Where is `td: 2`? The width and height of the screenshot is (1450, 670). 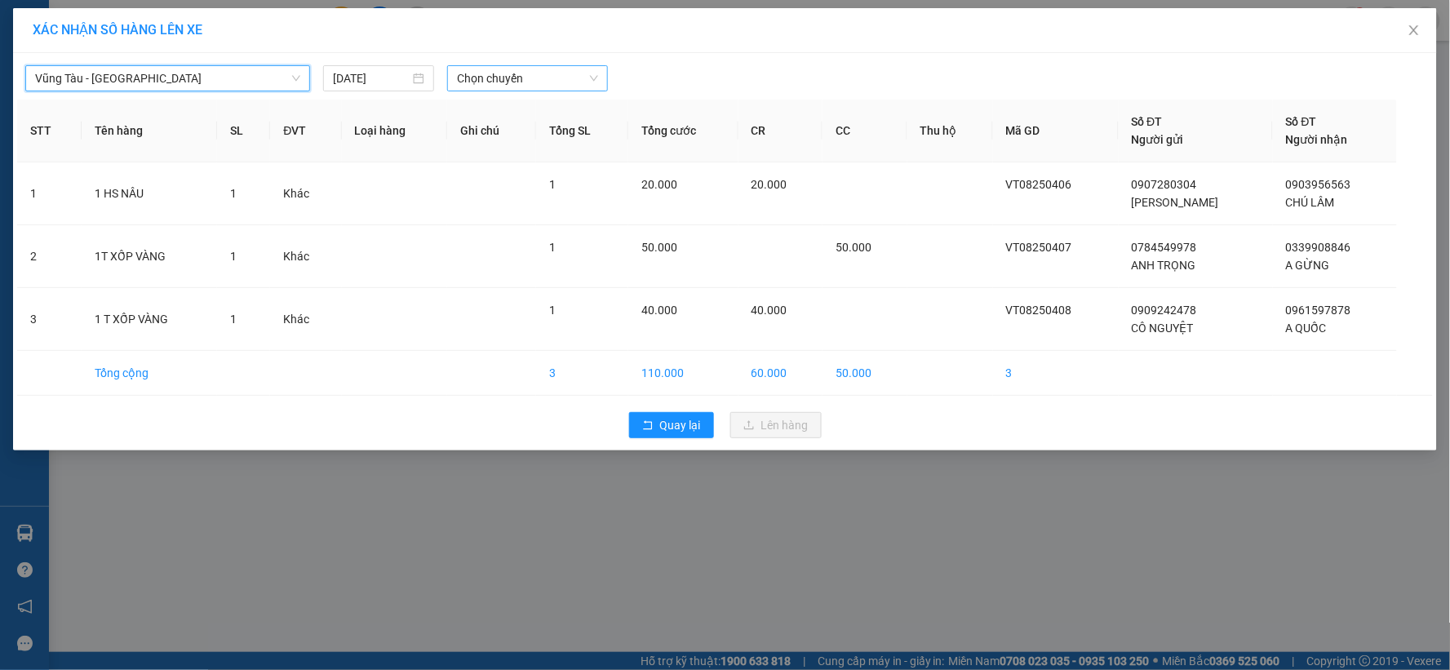
td: 2 is located at coordinates (49, 256).